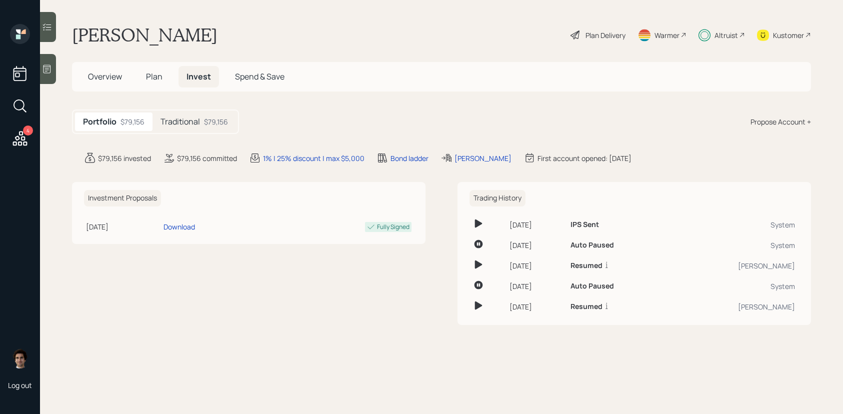  What do you see at coordinates (410, 158) in the screenshot?
I see `div: Bond ladder` at bounding box center [410, 158].